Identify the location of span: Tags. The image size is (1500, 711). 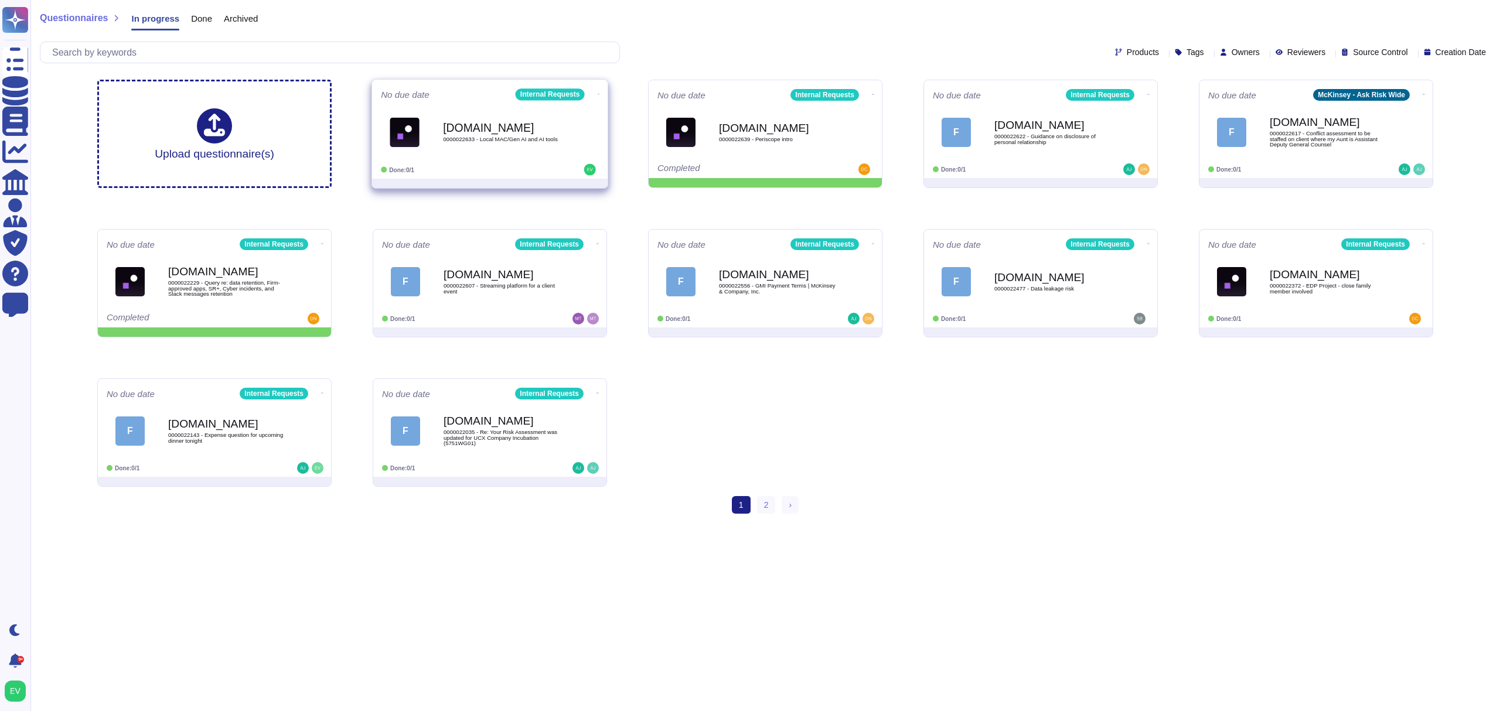
(1196, 52).